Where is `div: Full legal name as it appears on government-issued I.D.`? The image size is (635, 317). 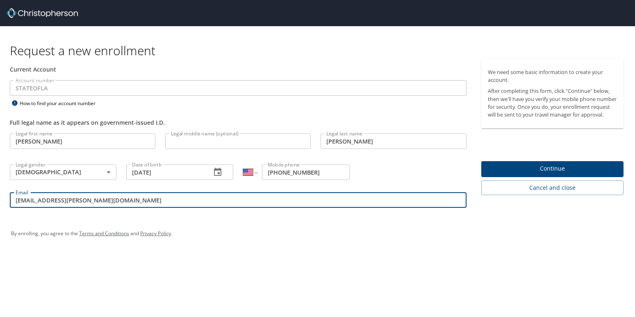
div: Full legal name as it appears on government-issued I.D. is located at coordinates (238, 122).